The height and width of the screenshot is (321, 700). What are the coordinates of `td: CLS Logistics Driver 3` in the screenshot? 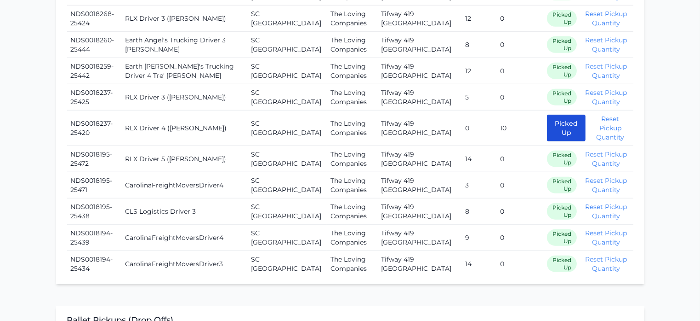 It's located at (184, 211).